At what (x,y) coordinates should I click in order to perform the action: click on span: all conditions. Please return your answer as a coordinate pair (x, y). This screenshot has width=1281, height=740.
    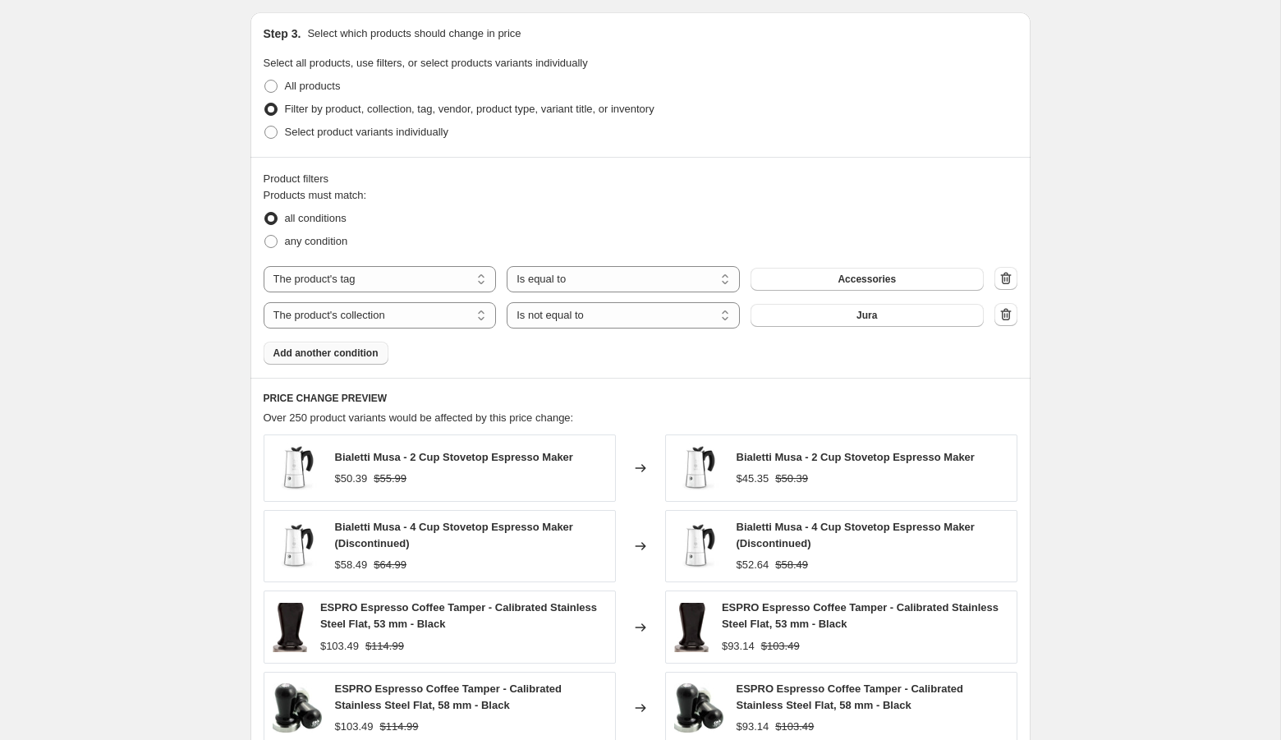
    Looking at the image, I should click on (315, 218).